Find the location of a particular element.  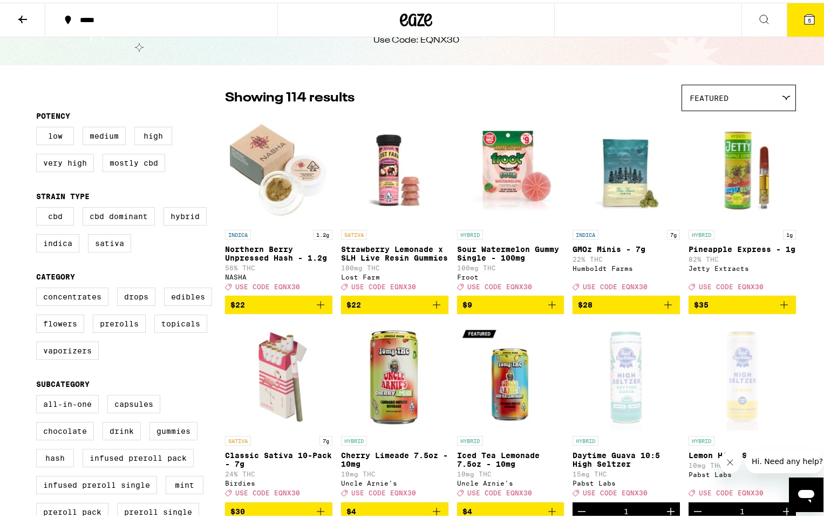

legend: Category is located at coordinates (56, 274).